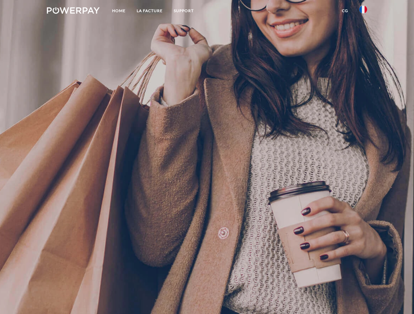 The height and width of the screenshot is (314, 414). What do you see at coordinates (183, 11) in the screenshot?
I see `a: Support` at bounding box center [183, 11].